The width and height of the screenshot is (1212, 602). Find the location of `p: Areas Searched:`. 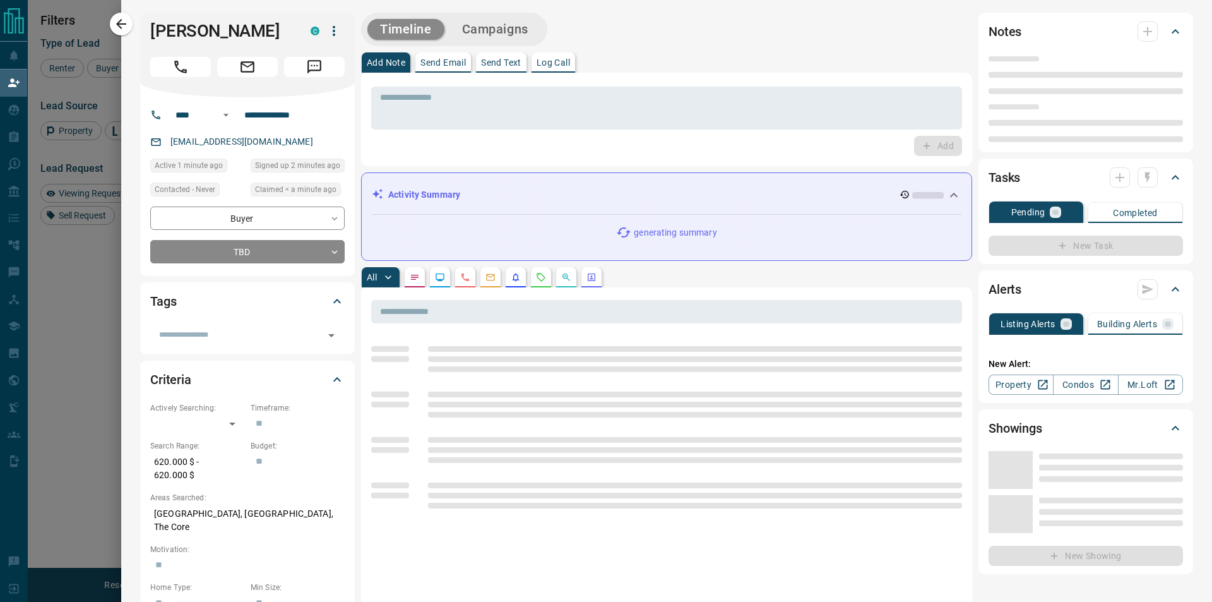

p: Areas Searched: is located at coordinates (248, 498).